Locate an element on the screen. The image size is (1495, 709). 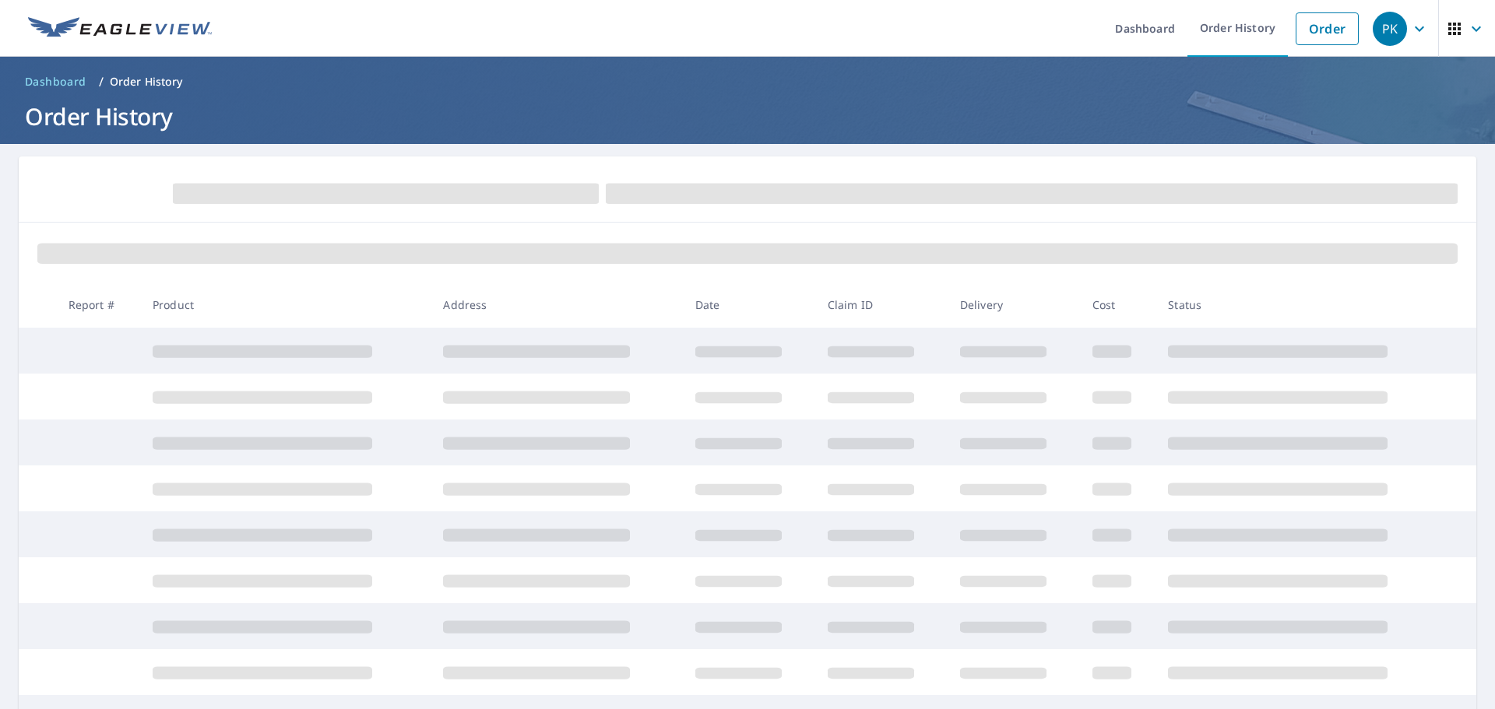
div: PK is located at coordinates (1390, 29).